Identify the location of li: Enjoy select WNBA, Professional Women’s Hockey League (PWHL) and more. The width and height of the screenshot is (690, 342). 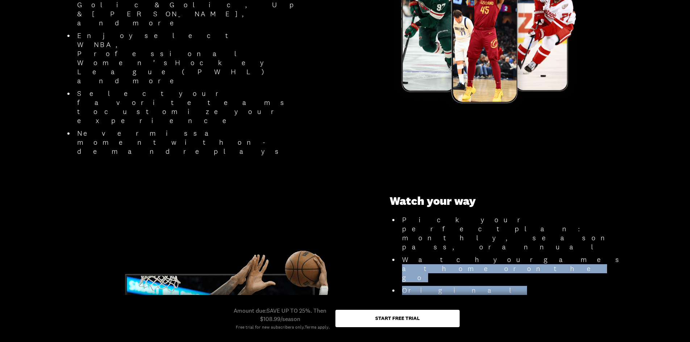
(187, 58).